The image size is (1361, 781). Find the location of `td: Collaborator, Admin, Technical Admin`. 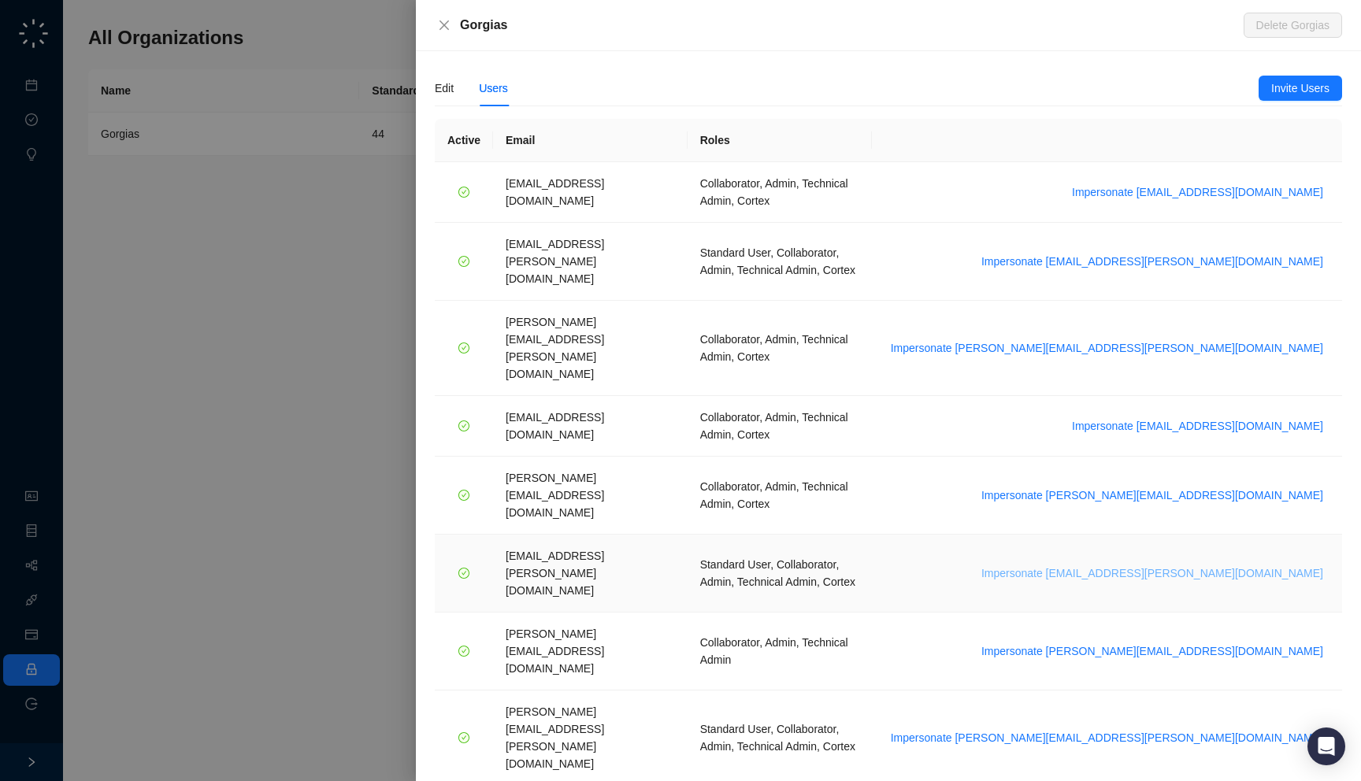

td: Collaborator, Admin, Technical Admin is located at coordinates (780, 651).